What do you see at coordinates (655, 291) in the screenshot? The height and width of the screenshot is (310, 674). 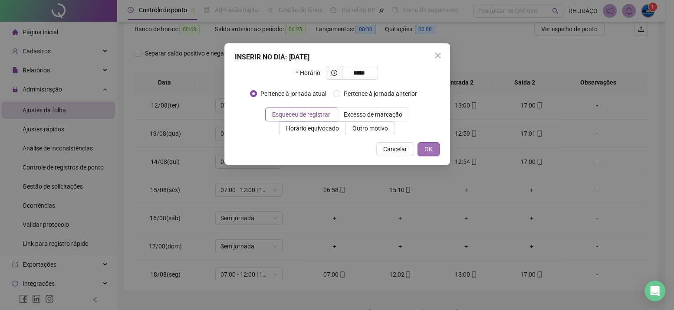 I see `div: Open Intercom Messenger` at bounding box center [655, 291].